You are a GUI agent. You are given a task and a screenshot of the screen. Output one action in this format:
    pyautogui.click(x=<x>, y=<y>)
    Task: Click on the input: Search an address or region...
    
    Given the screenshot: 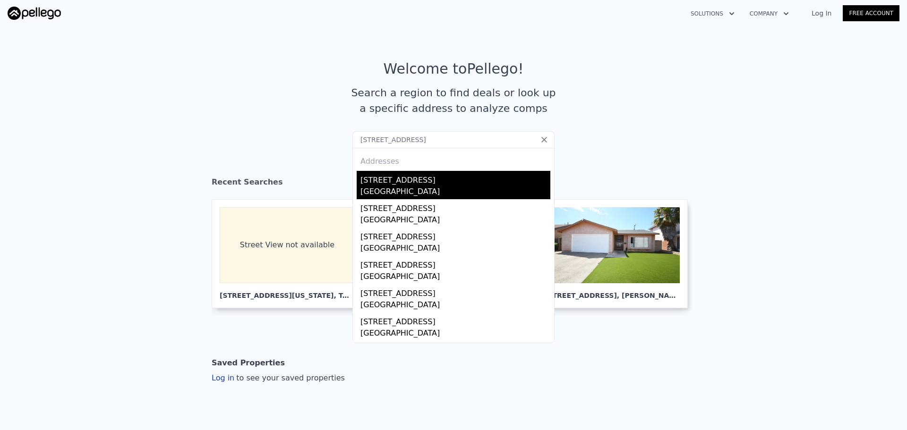 What is the action you would take?
    pyautogui.click(x=454, y=140)
    